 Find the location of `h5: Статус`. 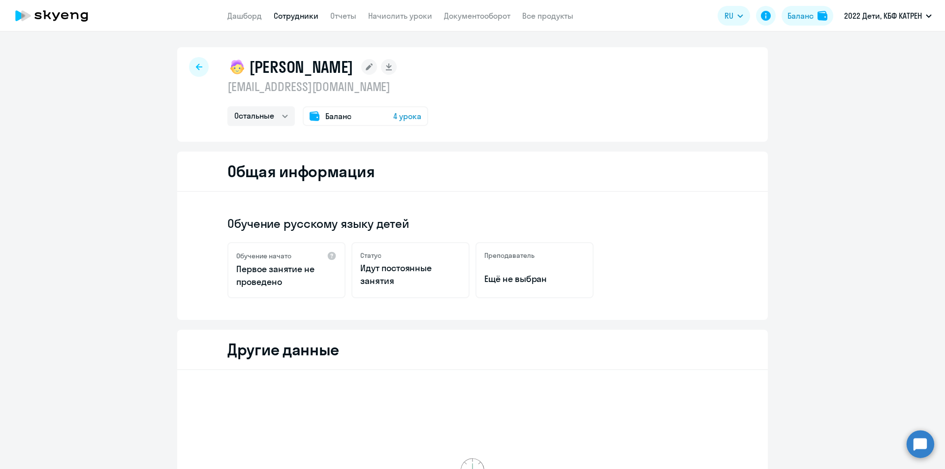

h5: Статус is located at coordinates (370, 255).